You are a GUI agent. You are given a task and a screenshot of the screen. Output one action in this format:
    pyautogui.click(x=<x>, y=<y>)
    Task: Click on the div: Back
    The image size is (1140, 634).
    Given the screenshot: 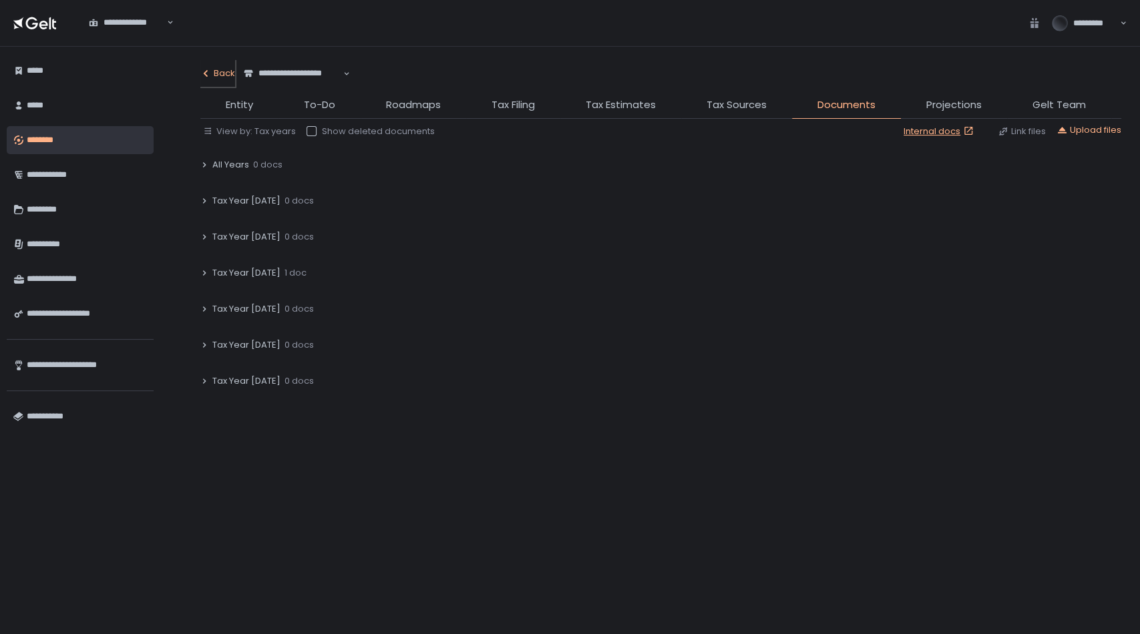 What is the action you would take?
    pyautogui.click(x=218, y=73)
    